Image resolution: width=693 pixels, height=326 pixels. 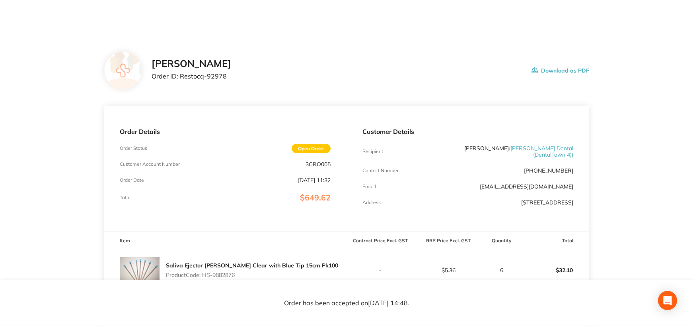 What do you see at coordinates (555, 270) in the screenshot?
I see `p: $32.10` at bounding box center [555, 270].